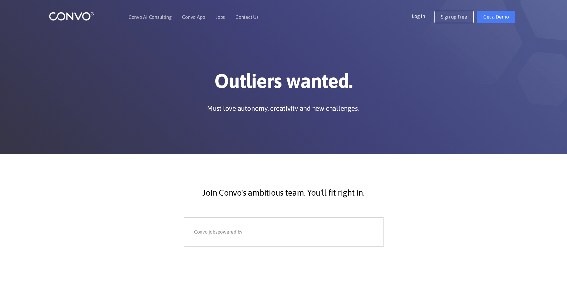 The width and height of the screenshot is (567, 286). What do you see at coordinates (284, 193) in the screenshot?
I see `p: Join Convo's ambitious team. You'll fit right in.` at bounding box center [284, 193].